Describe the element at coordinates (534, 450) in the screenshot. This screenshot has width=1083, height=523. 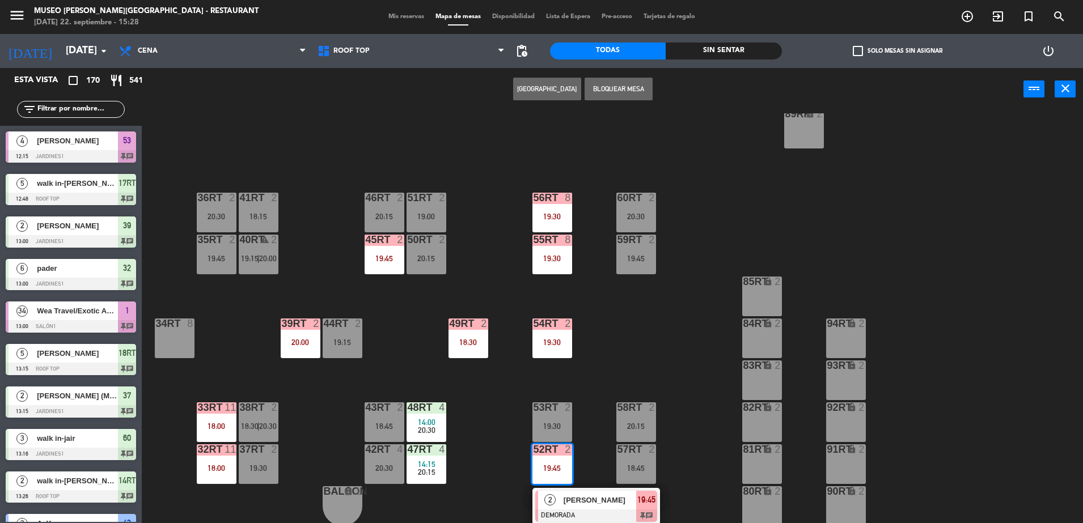
I see `div: 52RT` at that location.